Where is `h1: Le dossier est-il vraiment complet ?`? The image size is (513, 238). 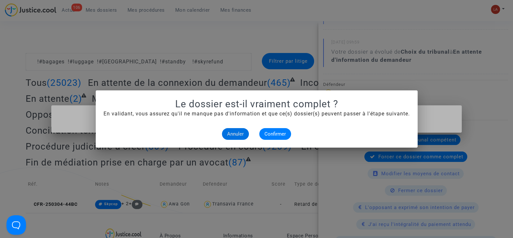 h1: Le dossier est-il vraiment complet ? is located at coordinates (257, 104).